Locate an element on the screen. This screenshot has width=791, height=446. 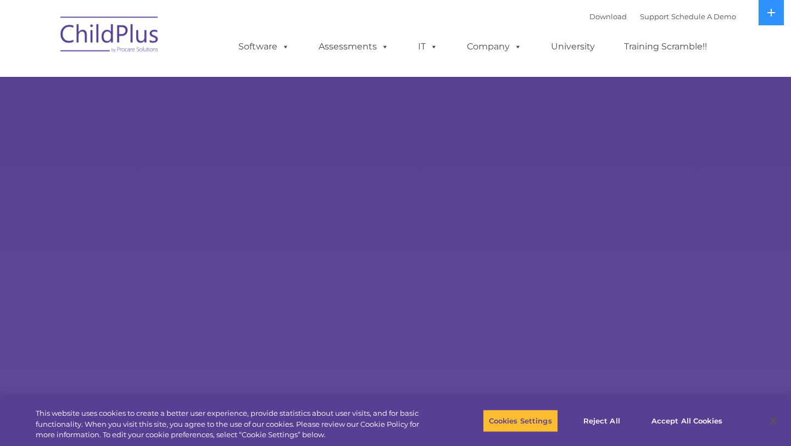
button: Cookies Settings is located at coordinates (520, 421).